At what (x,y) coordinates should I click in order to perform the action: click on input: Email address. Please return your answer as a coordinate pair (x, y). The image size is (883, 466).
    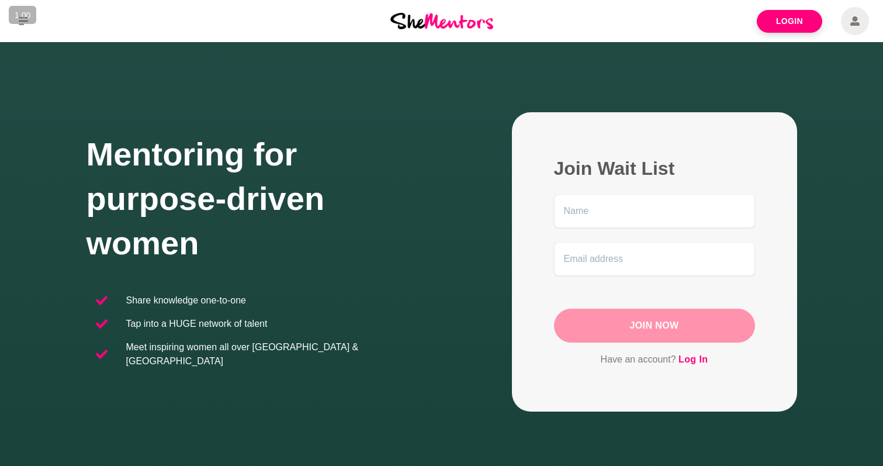
    Looking at the image, I should click on (655, 259).